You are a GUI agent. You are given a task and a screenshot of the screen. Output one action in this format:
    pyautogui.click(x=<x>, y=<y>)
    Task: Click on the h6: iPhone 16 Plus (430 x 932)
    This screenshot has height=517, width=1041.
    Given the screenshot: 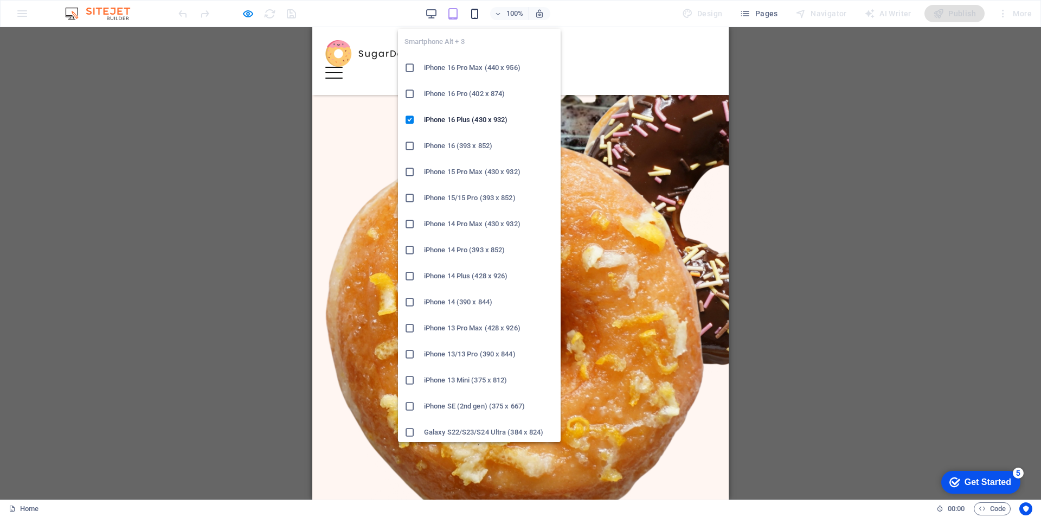 What is the action you would take?
    pyautogui.click(x=489, y=120)
    